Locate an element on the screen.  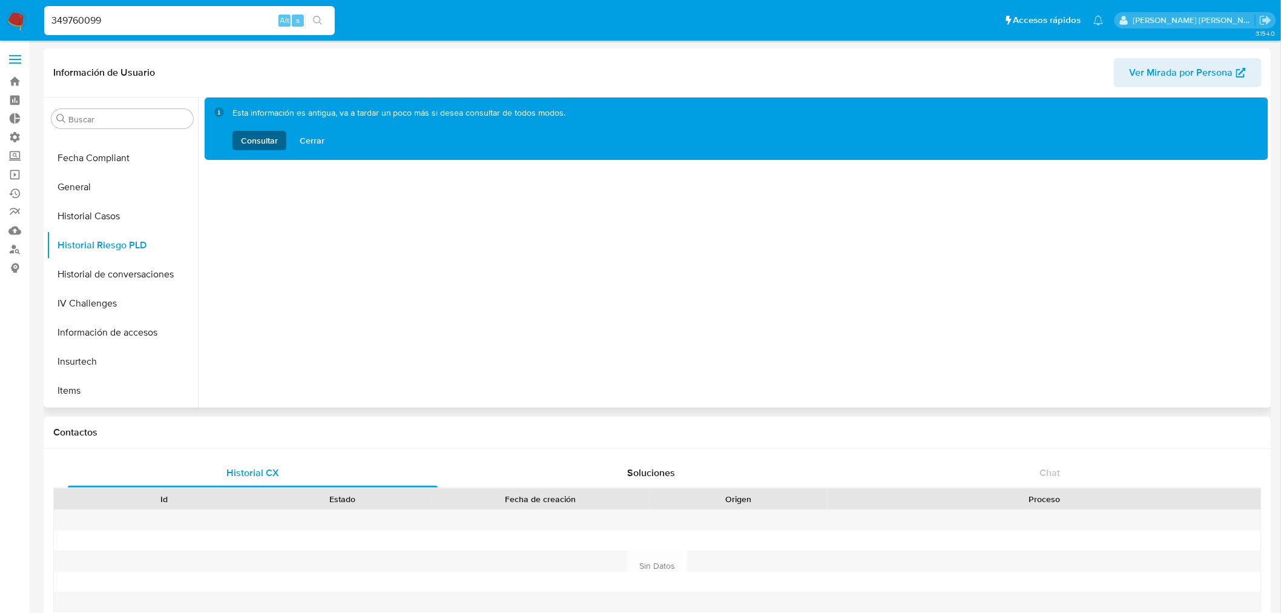
div: Id is located at coordinates (164, 499).